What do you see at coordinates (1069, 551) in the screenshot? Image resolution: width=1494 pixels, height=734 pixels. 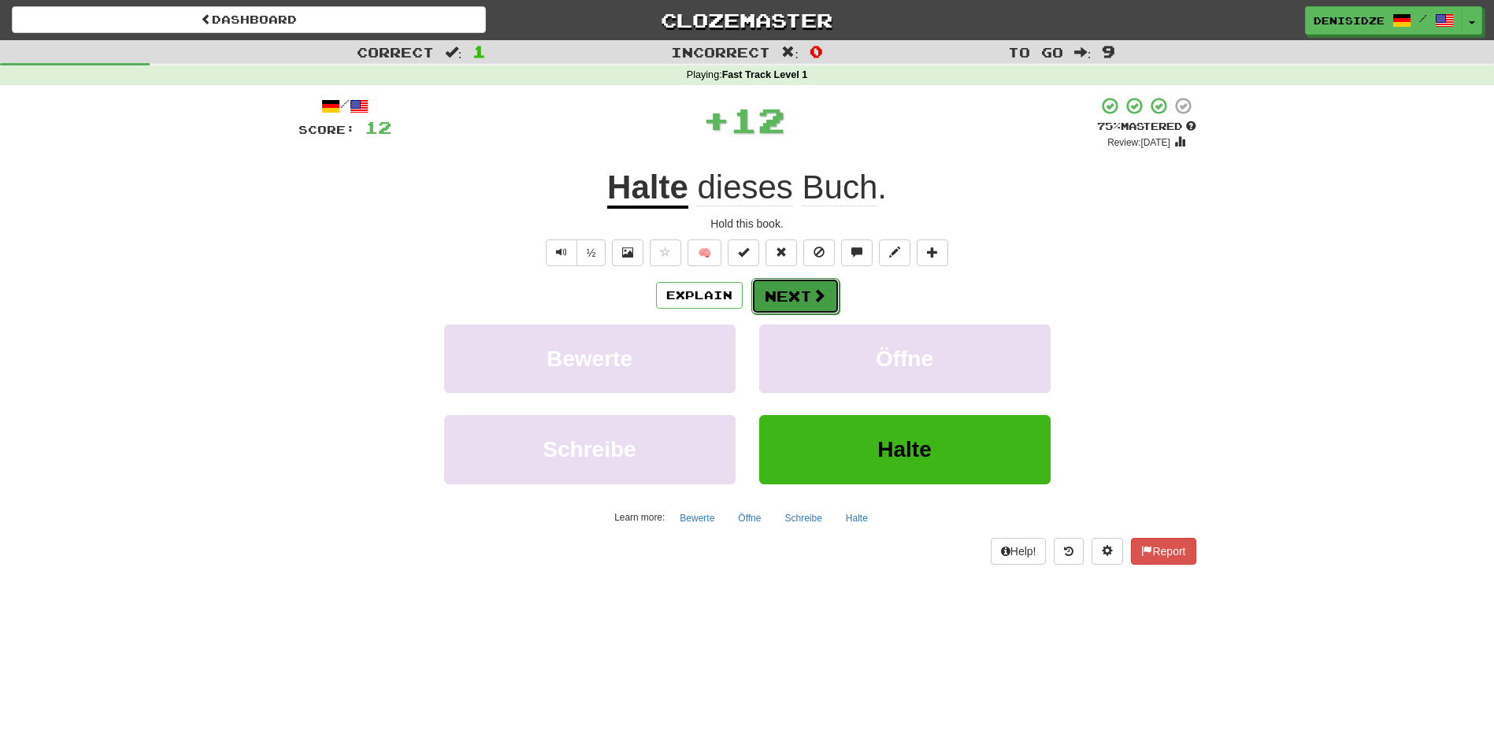 I see `button: Round history (alt+y)` at bounding box center [1069, 551].